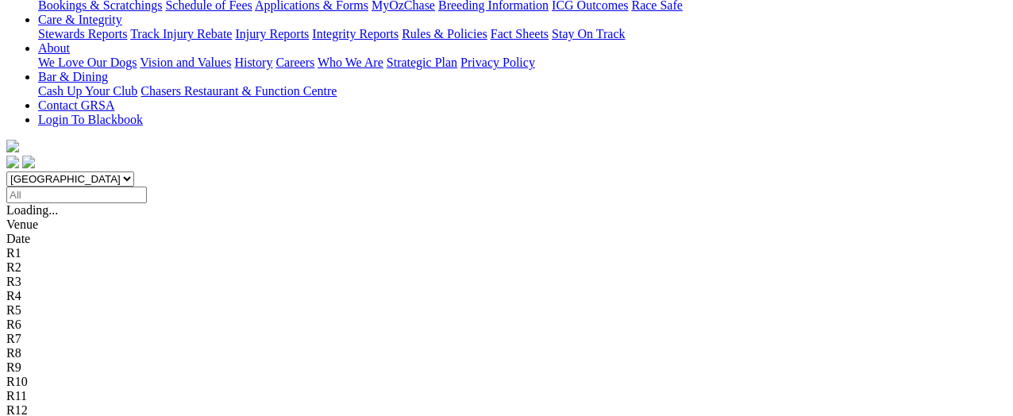  I want to click on input: Select date, so click(76, 194).